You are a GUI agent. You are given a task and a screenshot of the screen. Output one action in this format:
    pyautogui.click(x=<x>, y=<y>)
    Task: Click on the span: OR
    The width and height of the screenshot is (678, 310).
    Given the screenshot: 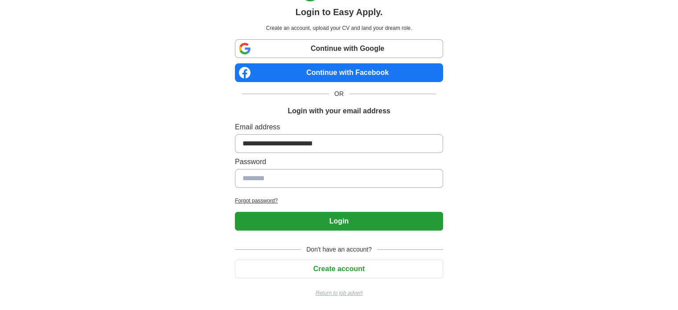 What is the action you would take?
    pyautogui.click(x=339, y=94)
    